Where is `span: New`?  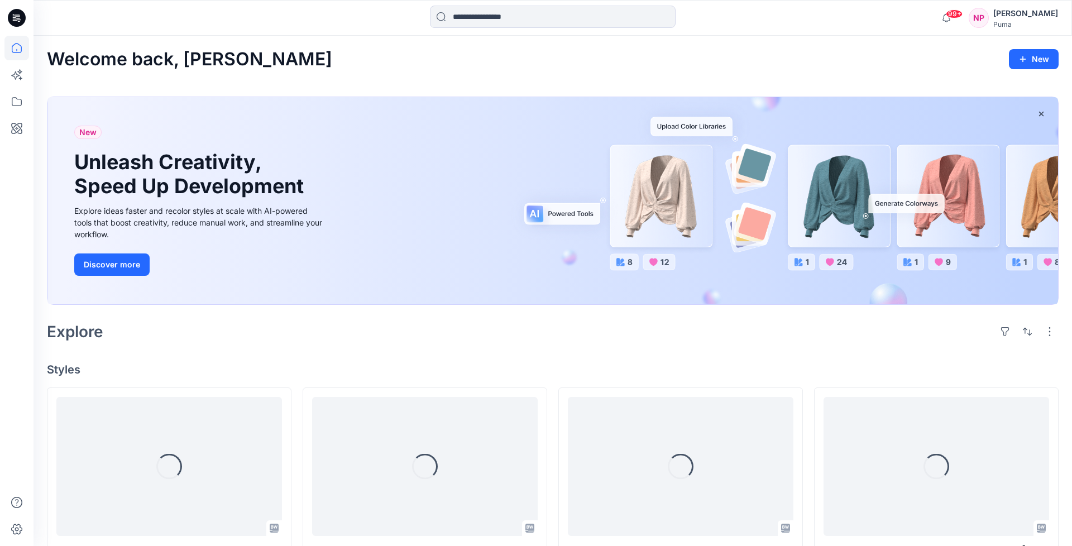
span: New is located at coordinates (88, 132).